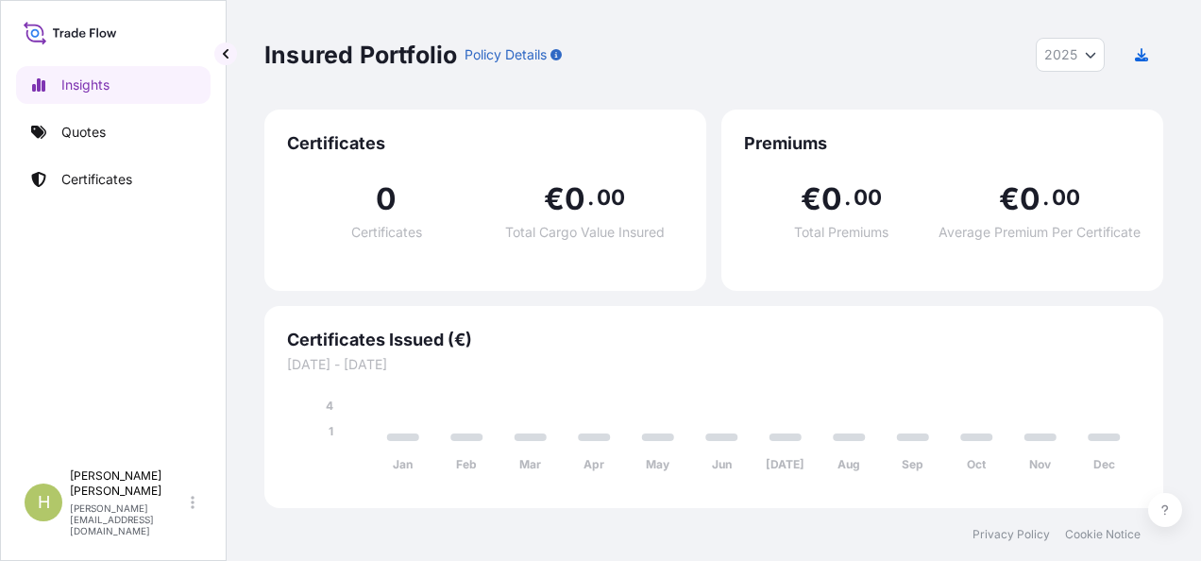  Describe the element at coordinates (113, 85) in the screenshot. I see `a: Insights` at that location.